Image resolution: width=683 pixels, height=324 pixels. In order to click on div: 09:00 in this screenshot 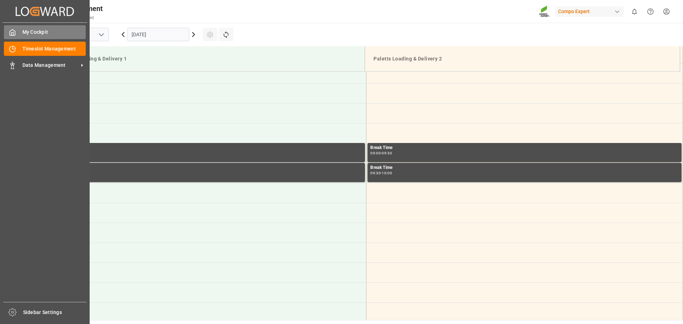, I will do `click(375, 153)`.